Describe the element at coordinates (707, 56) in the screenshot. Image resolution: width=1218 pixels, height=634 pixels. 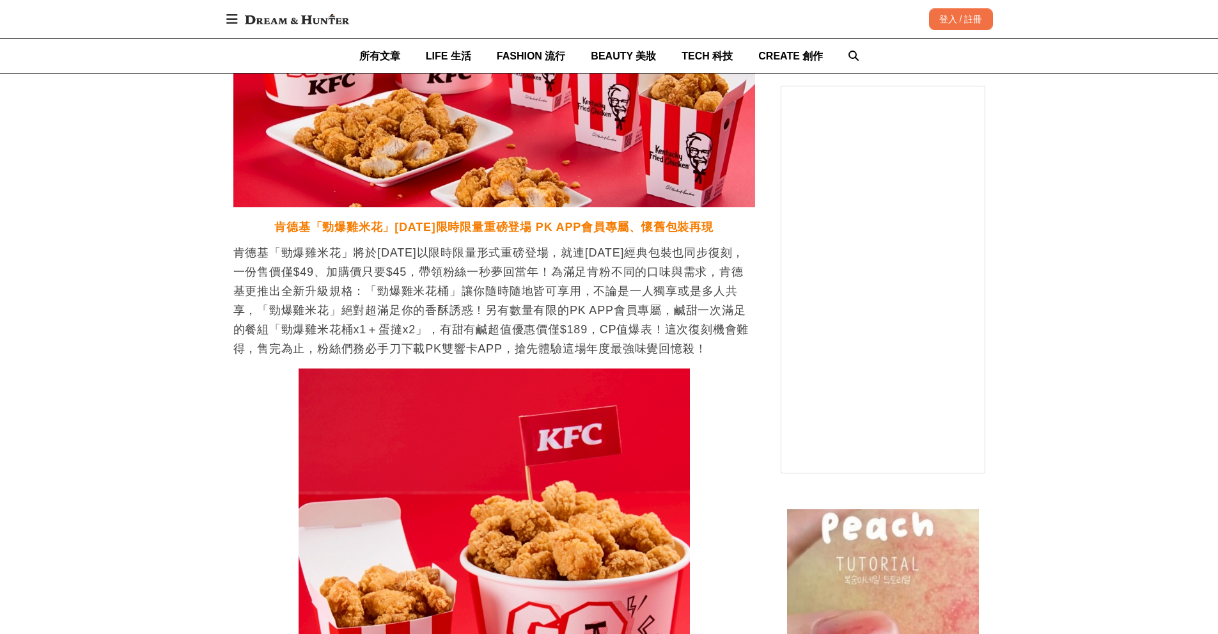
I see `span: TECH 科技` at that location.